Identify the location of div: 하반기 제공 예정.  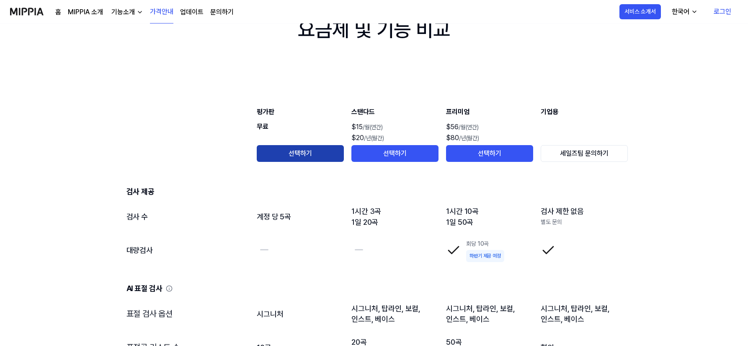
(485, 256).